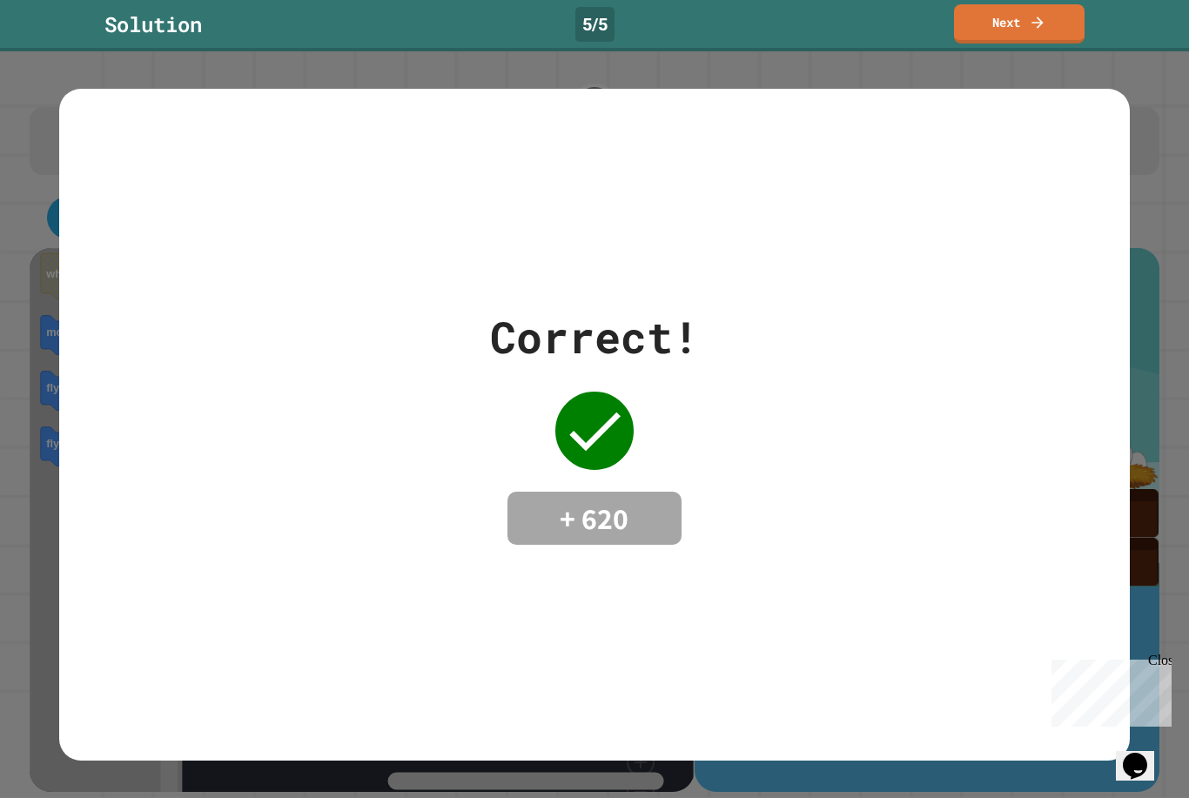  What do you see at coordinates (64, 58) in the screenshot?
I see `div: Chat with us now!Close` at bounding box center [64, 58].